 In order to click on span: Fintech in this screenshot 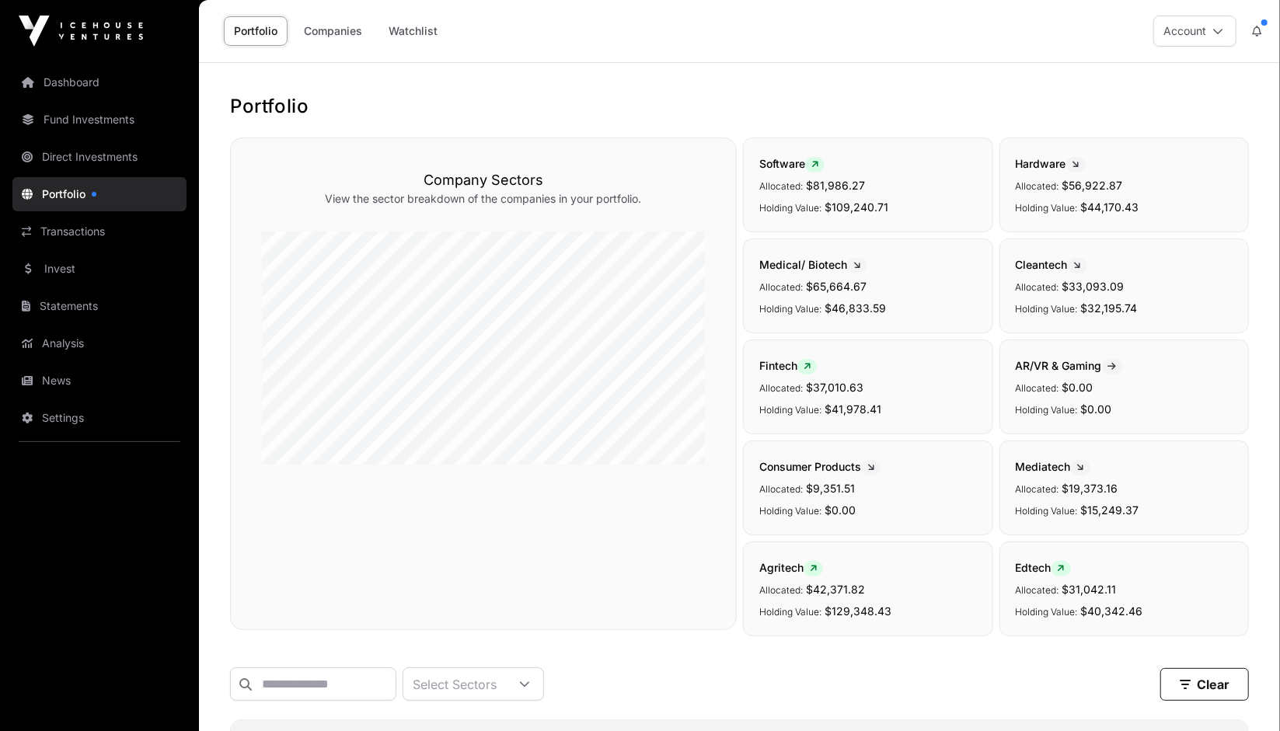, I will do `click(788, 365)`.